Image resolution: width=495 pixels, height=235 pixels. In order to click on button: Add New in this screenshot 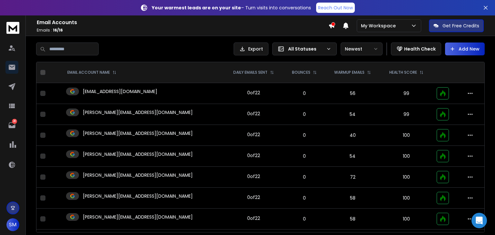, I will do `click(464, 49)`.